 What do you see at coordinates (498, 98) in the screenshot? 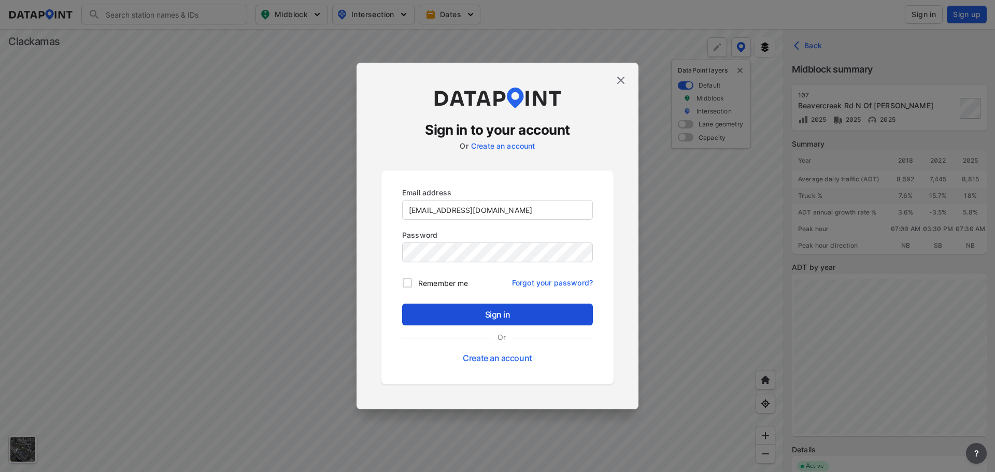
I see `img: dataPointLogo.9353c09d.svg` at bounding box center [498, 98].